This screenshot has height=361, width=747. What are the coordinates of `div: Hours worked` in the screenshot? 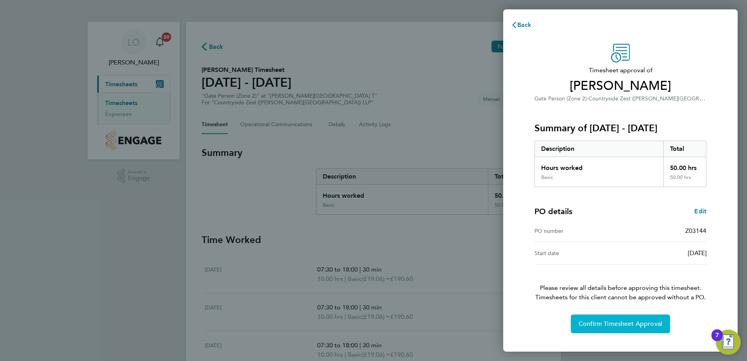 It's located at (599, 166).